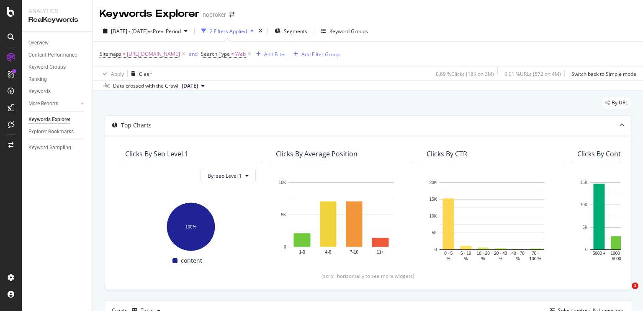 Image resolution: width=643 pixels, height=311 pixels. What do you see at coordinates (57, 67) in the screenshot?
I see `a: Keyword Groups` at bounding box center [57, 67].